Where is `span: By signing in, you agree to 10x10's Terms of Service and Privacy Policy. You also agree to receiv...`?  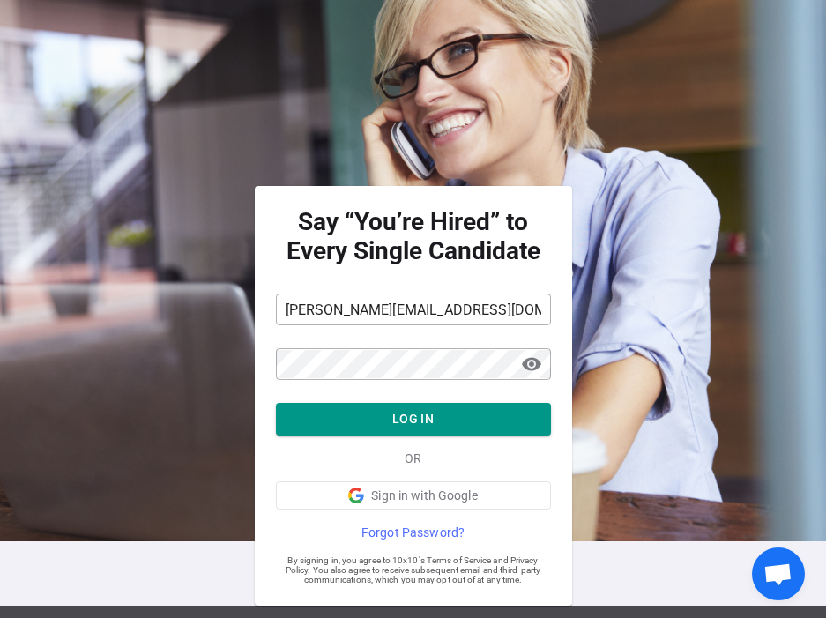 span: By signing in, you agree to 10x10's Terms of Service and Privacy Policy. You also agree to receiv... is located at coordinates (413, 569).